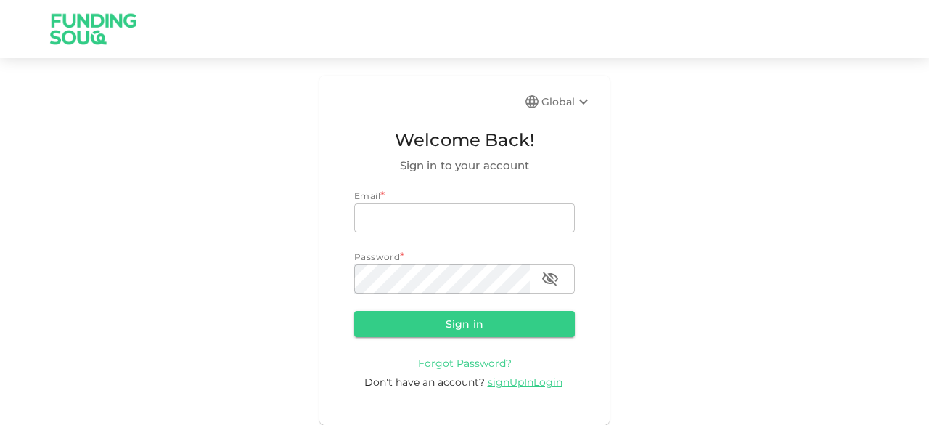  Describe the element at coordinates (567, 102) in the screenshot. I see `div: Global` at that location.